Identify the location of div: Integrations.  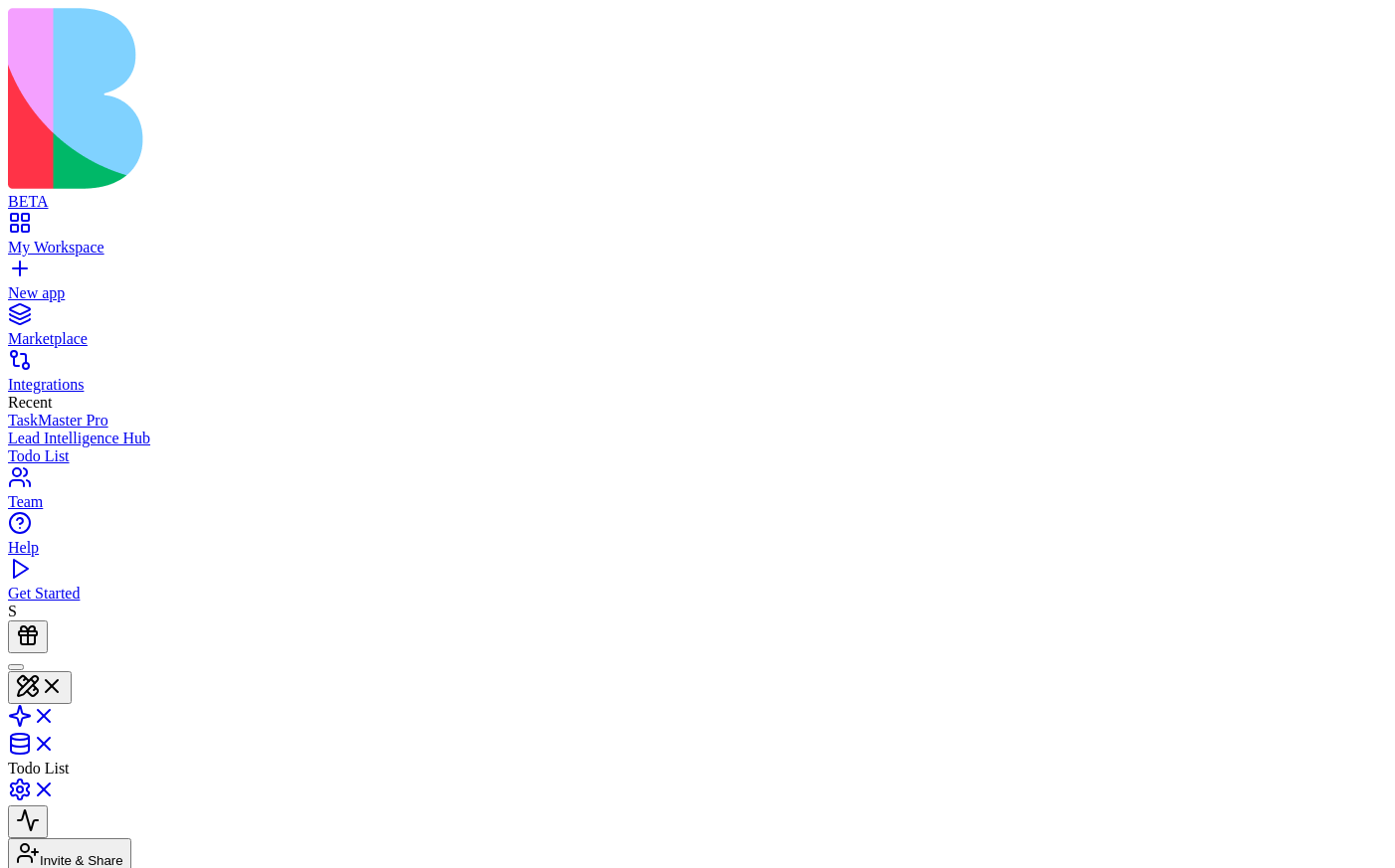
(698, 385).